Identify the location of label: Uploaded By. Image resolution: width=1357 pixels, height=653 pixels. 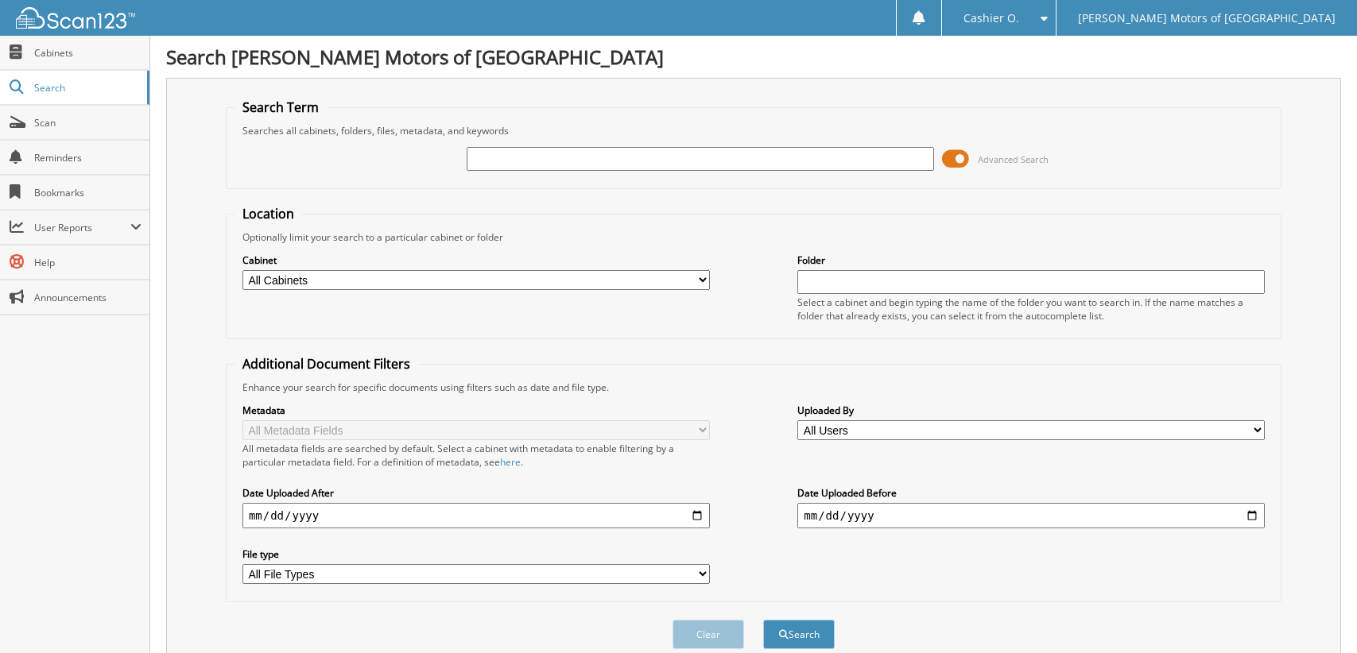
(1031, 410).